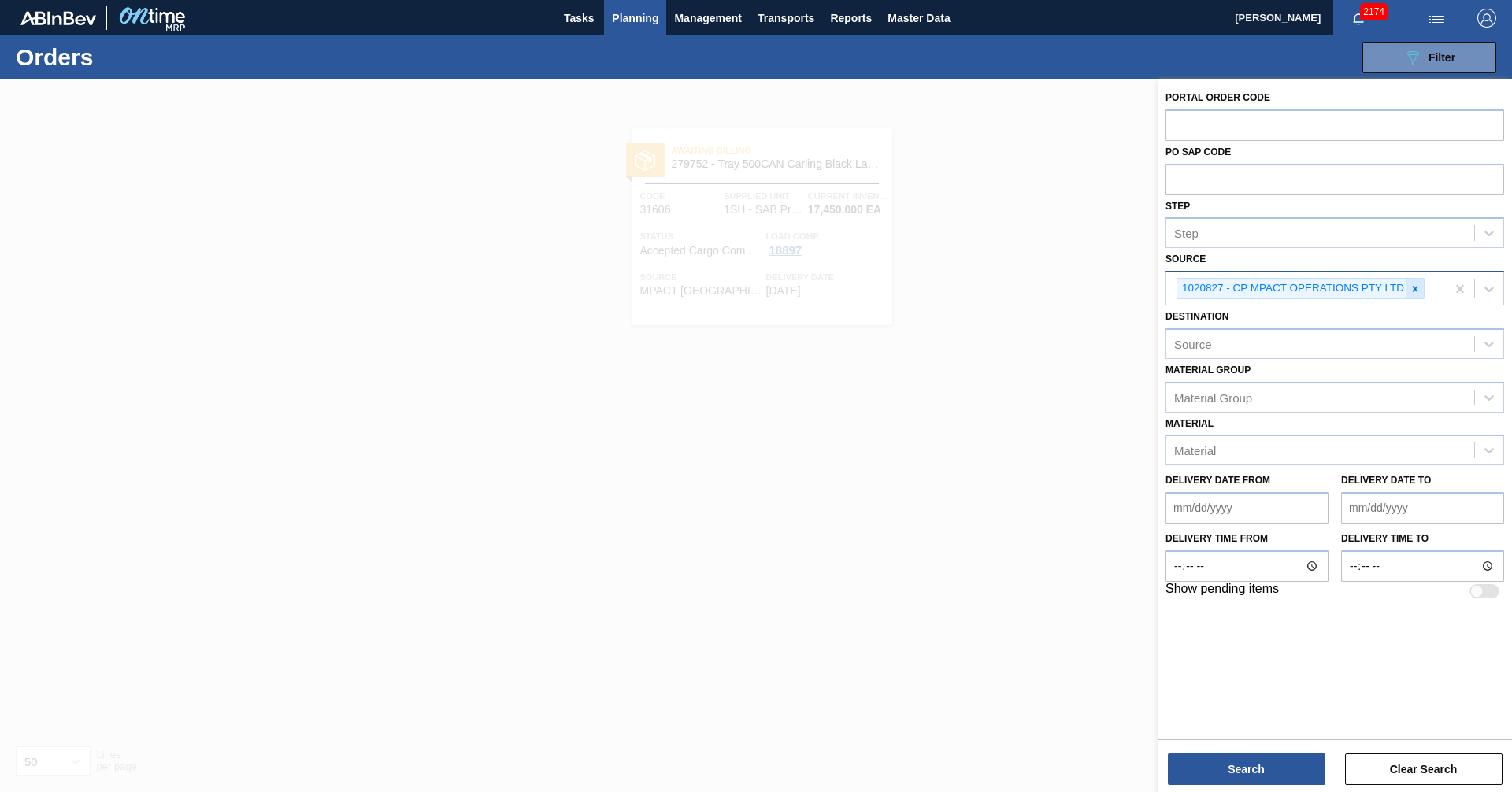 This screenshot has height=792, width=1512. What do you see at coordinates (1212, 396) in the screenshot?
I see `div: Material Group` at bounding box center [1212, 396].